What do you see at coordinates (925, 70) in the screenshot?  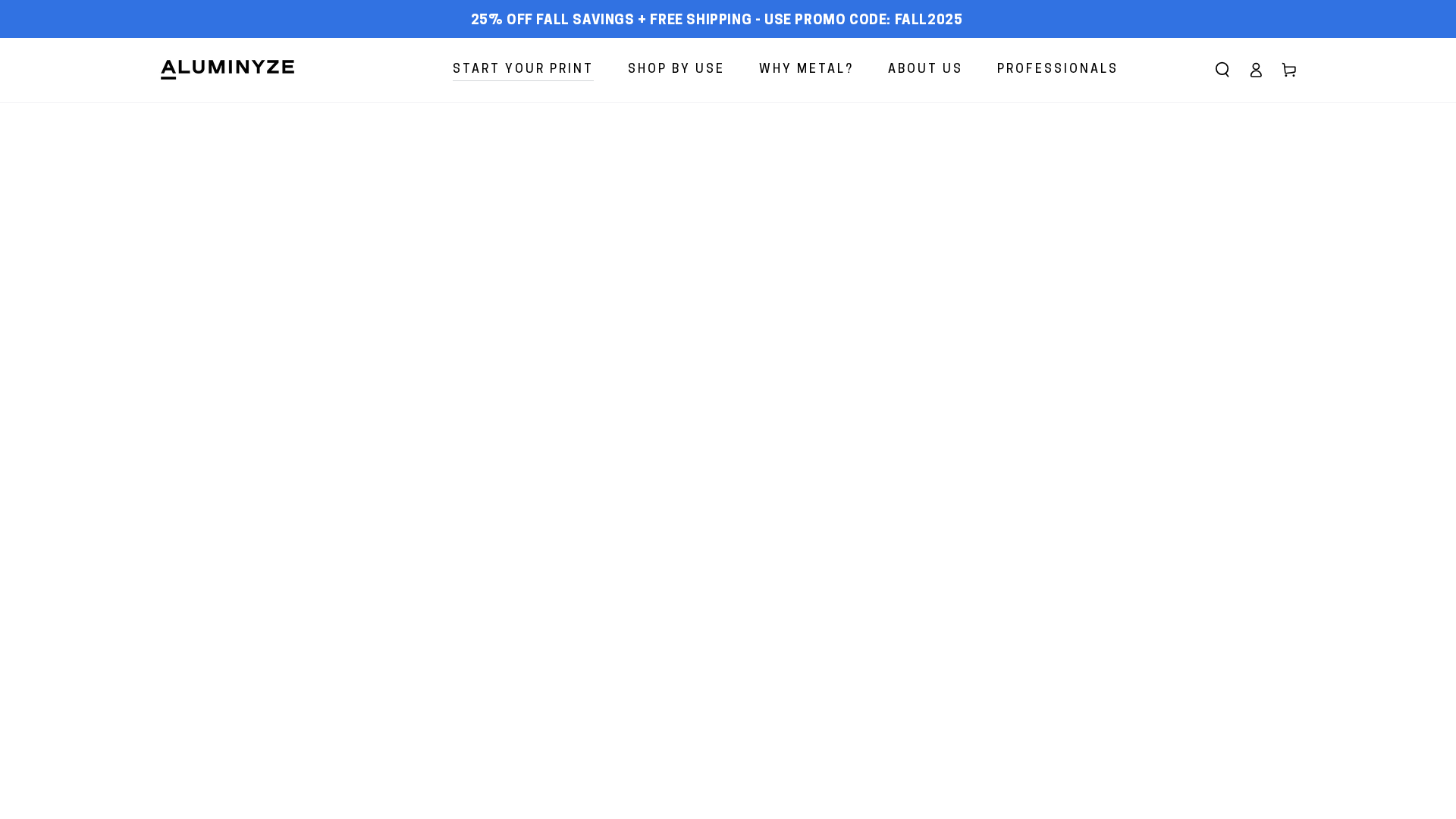 I see `span: About Us` at bounding box center [925, 70].